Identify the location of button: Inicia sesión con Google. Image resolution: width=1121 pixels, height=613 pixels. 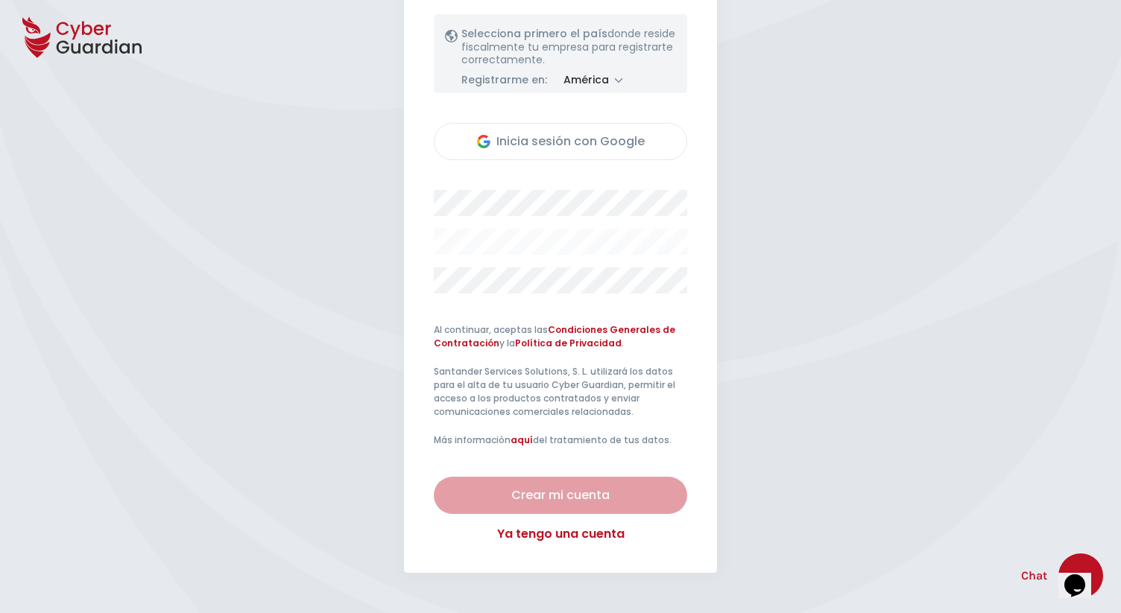
(560, 142).